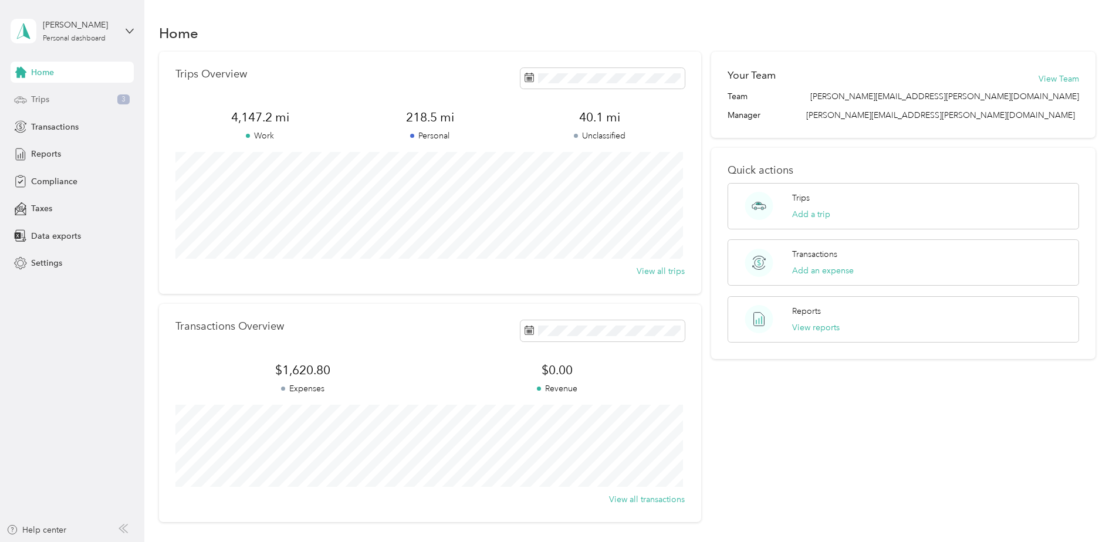 The image size is (1116, 542). What do you see at coordinates (46, 154) in the screenshot?
I see `span: Reports` at bounding box center [46, 154].